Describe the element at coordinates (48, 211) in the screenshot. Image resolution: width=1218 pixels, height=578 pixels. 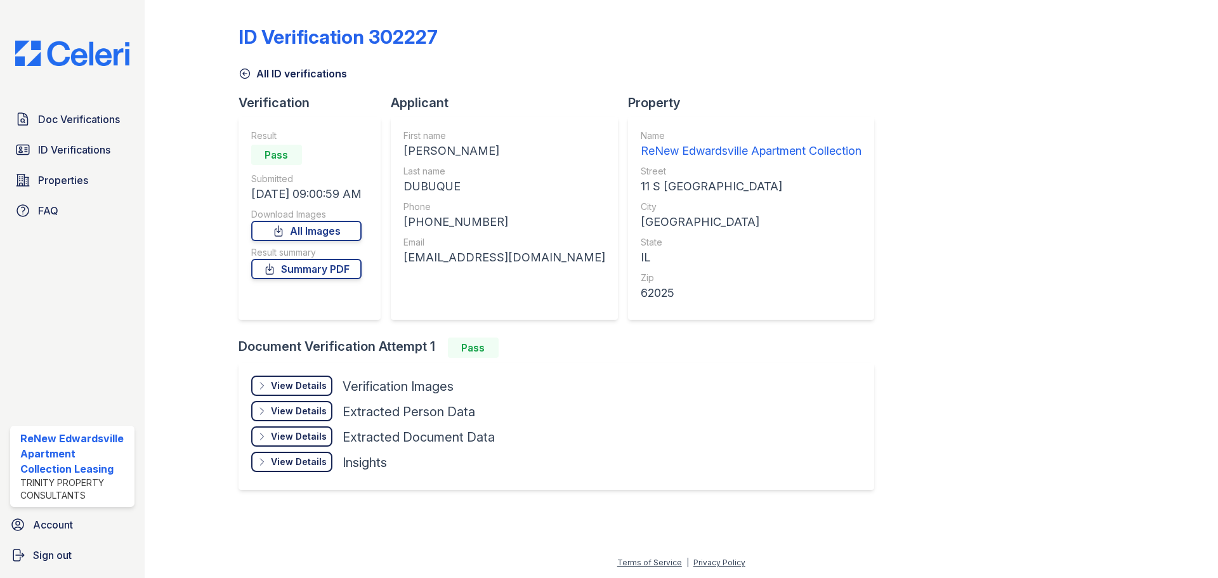
I see `span: FAQ` at that location.